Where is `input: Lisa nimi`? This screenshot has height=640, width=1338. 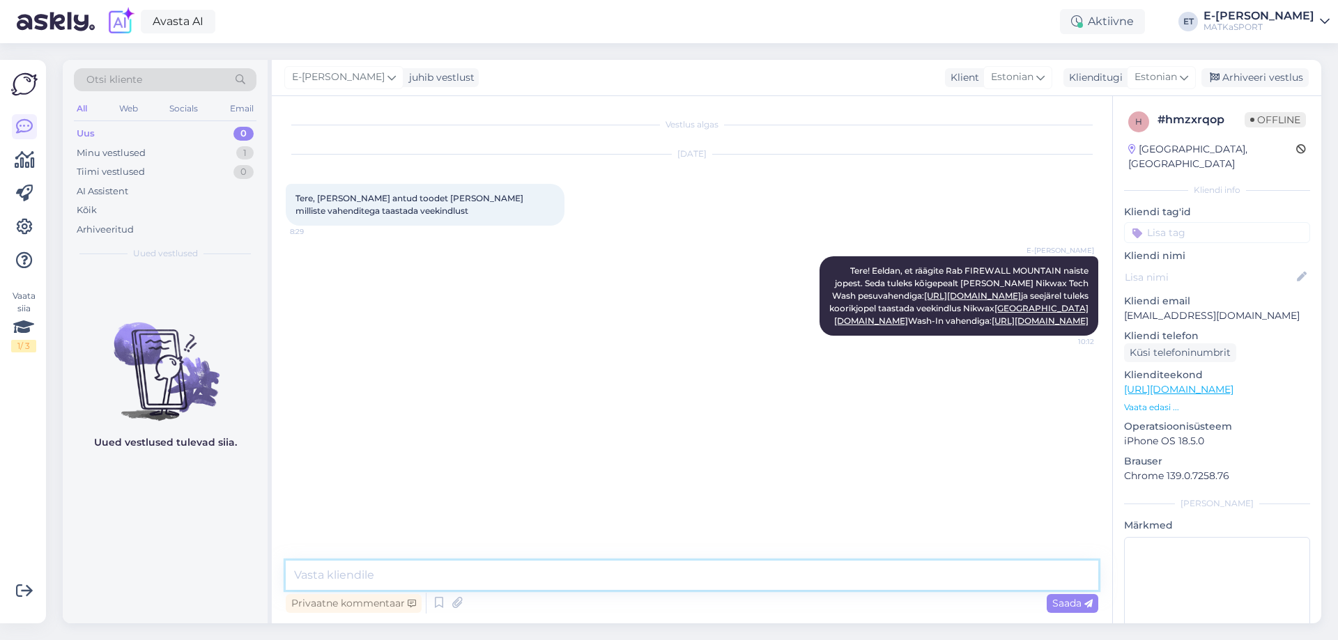 input: Lisa nimi is located at coordinates (1209, 277).